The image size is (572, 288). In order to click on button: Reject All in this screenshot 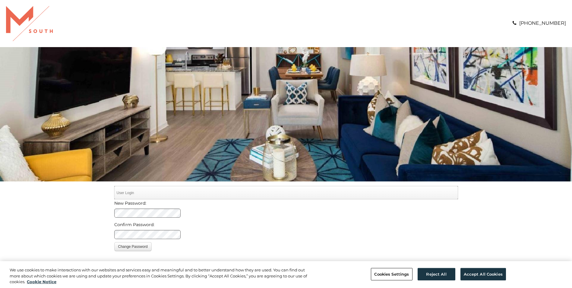, I will do `click(436, 274)`.